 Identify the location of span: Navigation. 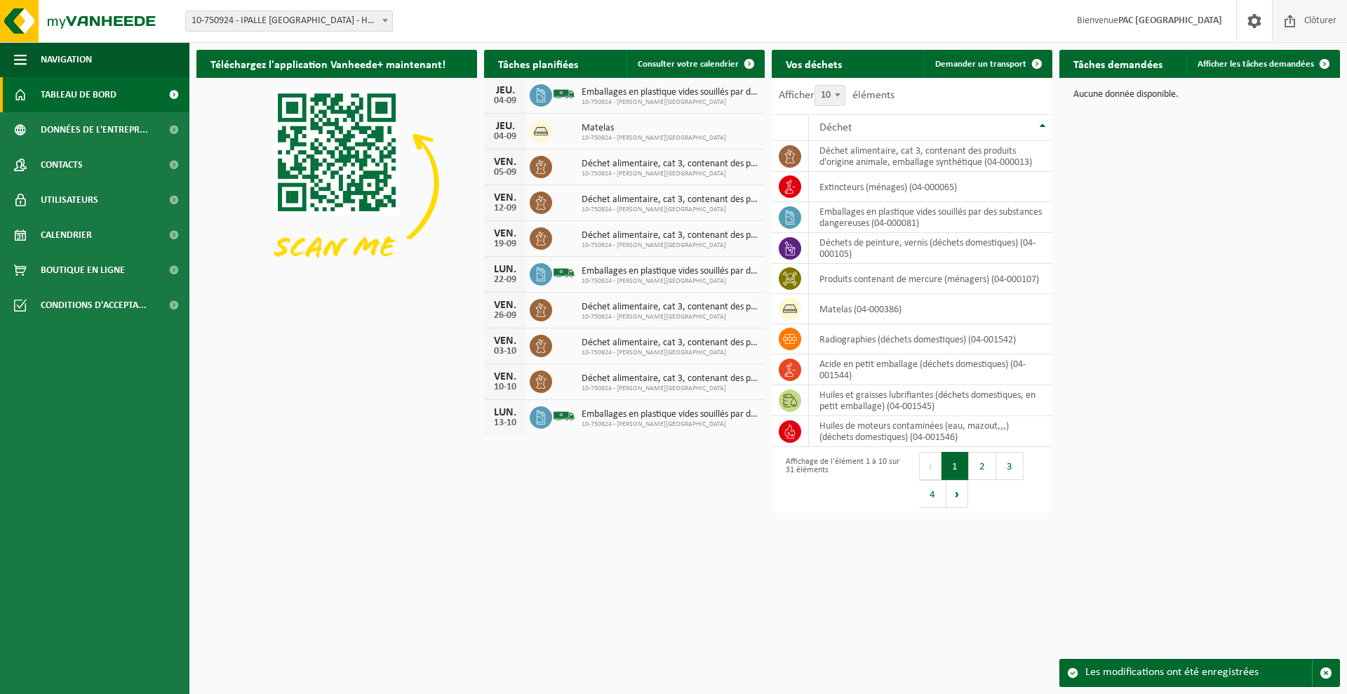
(66, 60).